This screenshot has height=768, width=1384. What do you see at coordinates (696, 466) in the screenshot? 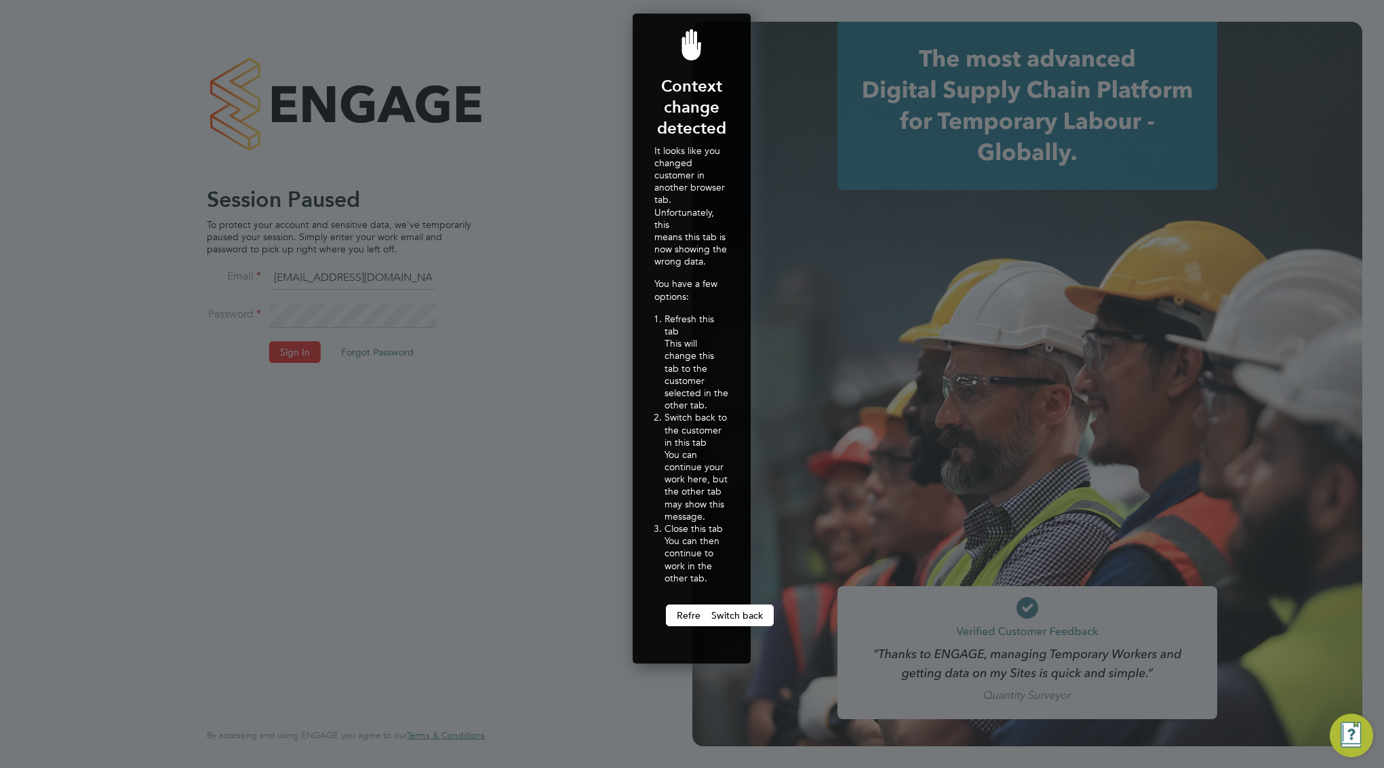
I see `li: Switch back to the customer in this tab You can continue your work here, but the other tab may sh...` at bounding box center [696, 466].